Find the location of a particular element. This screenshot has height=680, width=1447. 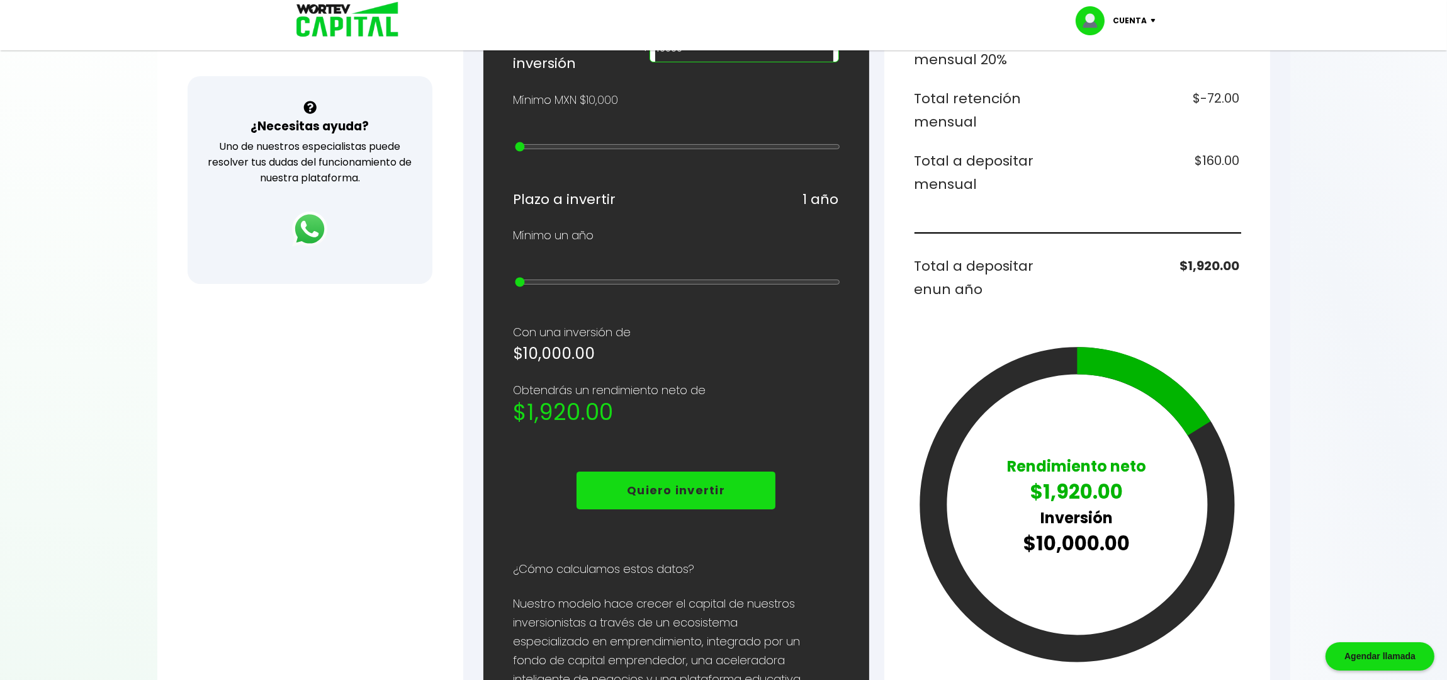

p: Cuenta is located at coordinates (1130, 21).